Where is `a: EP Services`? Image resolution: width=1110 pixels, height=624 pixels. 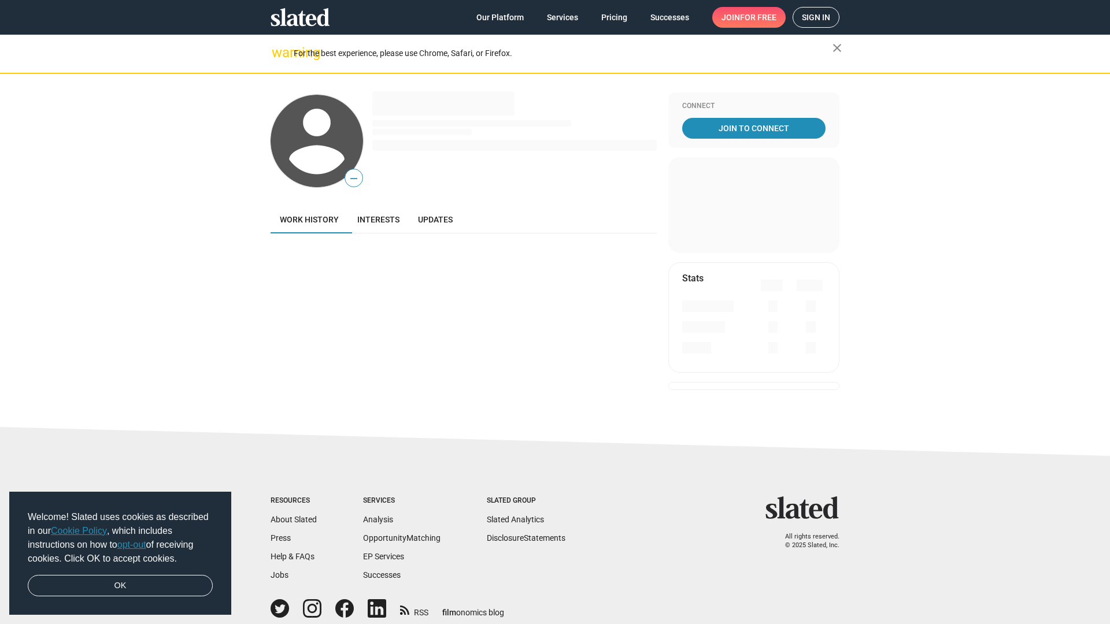 a: EP Services is located at coordinates (383, 557).